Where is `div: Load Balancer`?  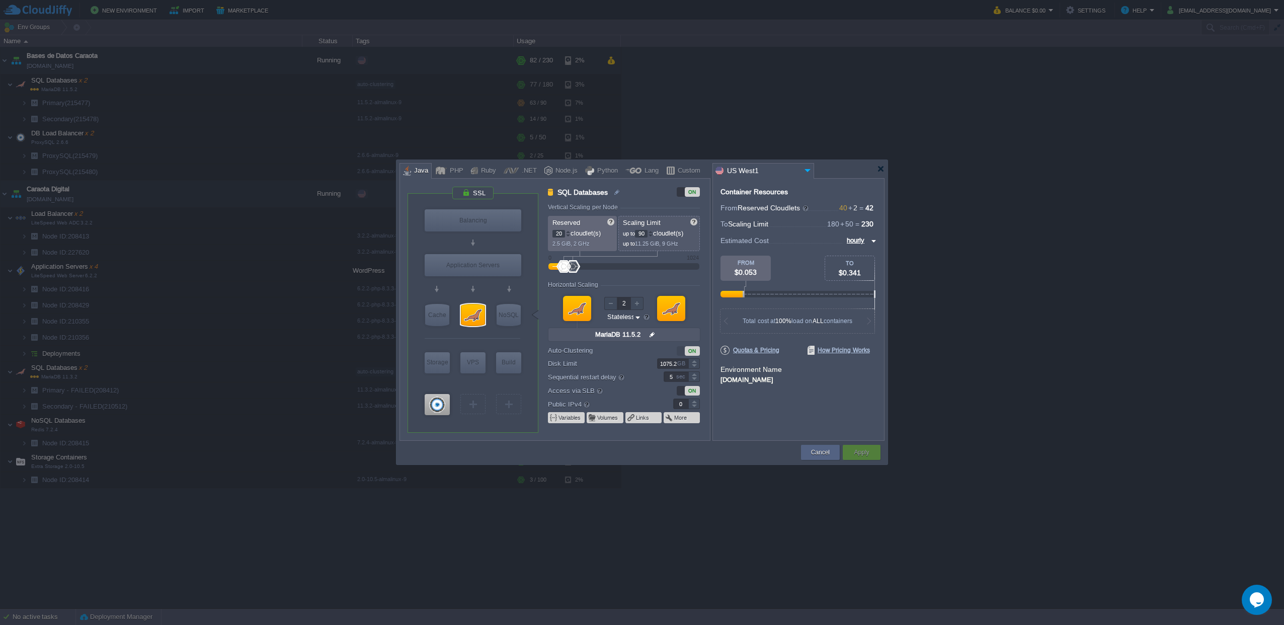
div: Load Balancer is located at coordinates (473, 220).